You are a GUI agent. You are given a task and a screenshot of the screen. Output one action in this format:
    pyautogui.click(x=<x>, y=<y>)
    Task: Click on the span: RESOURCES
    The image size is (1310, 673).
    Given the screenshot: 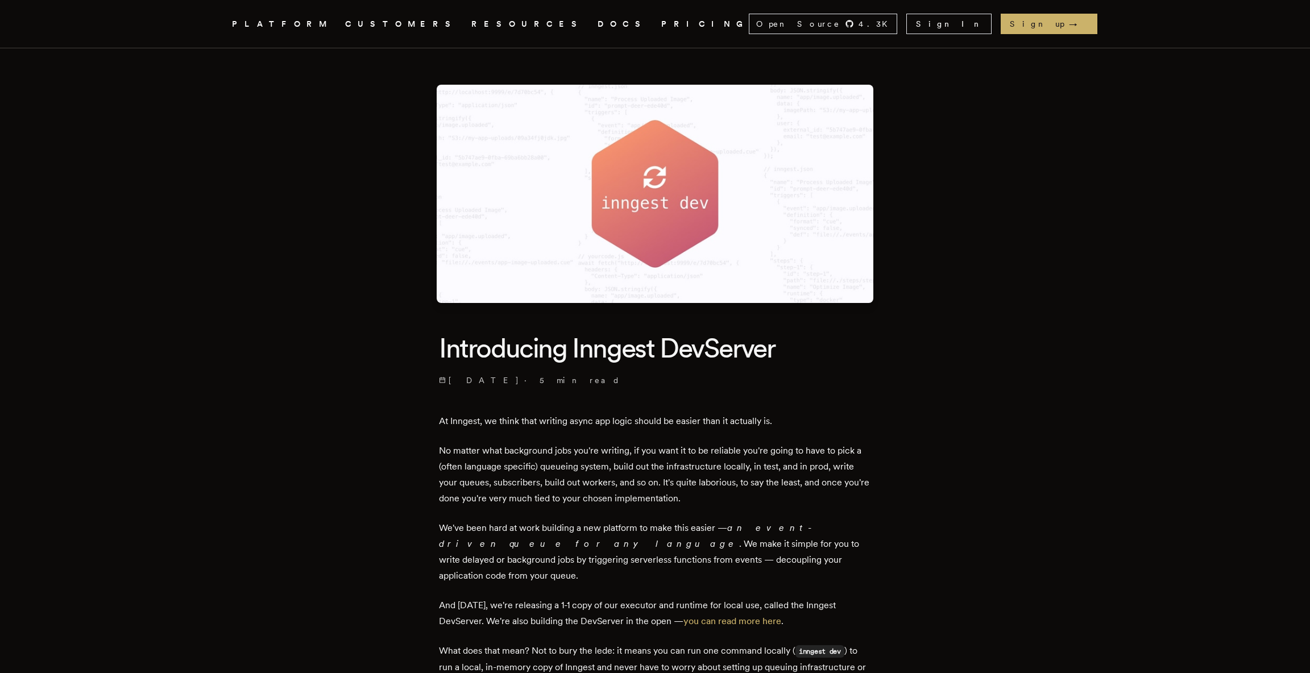 What is the action you would take?
    pyautogui.click(x=528, y=24)
    